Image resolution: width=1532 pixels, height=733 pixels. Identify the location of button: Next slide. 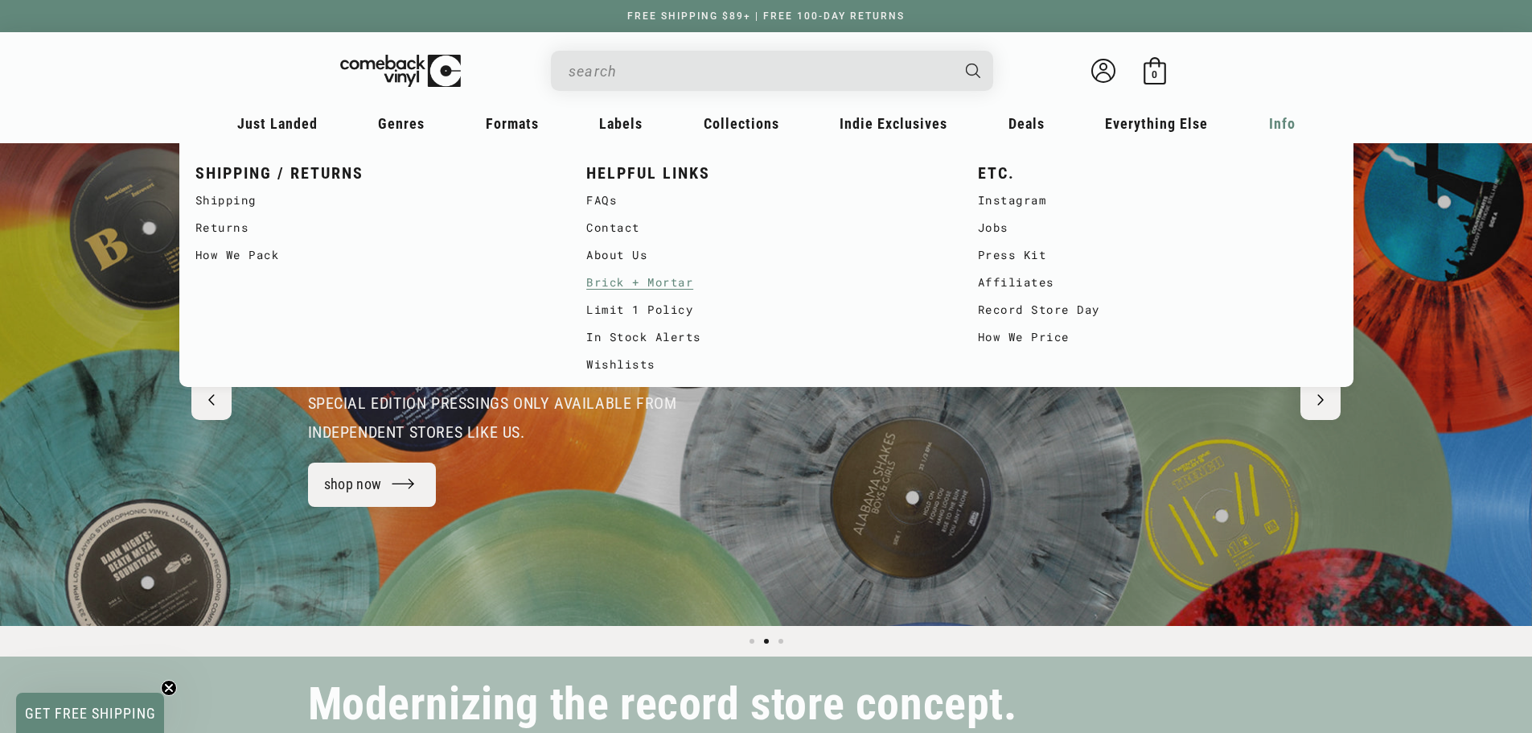
(1320, 400).